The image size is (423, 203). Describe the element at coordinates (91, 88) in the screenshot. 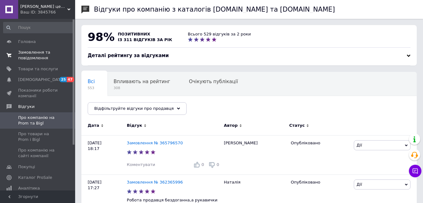

I see `span: 553` at that location.